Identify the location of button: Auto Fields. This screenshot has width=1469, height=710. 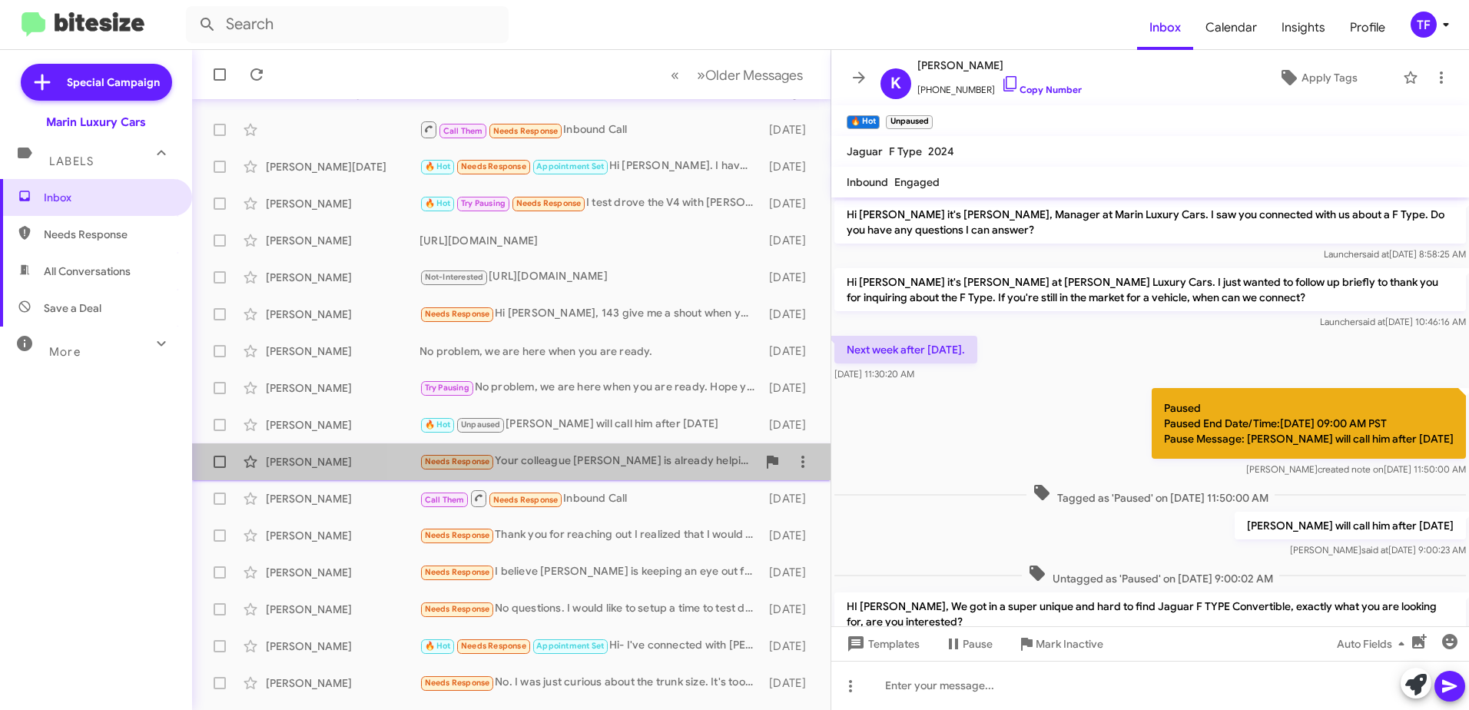
(1374, 644).